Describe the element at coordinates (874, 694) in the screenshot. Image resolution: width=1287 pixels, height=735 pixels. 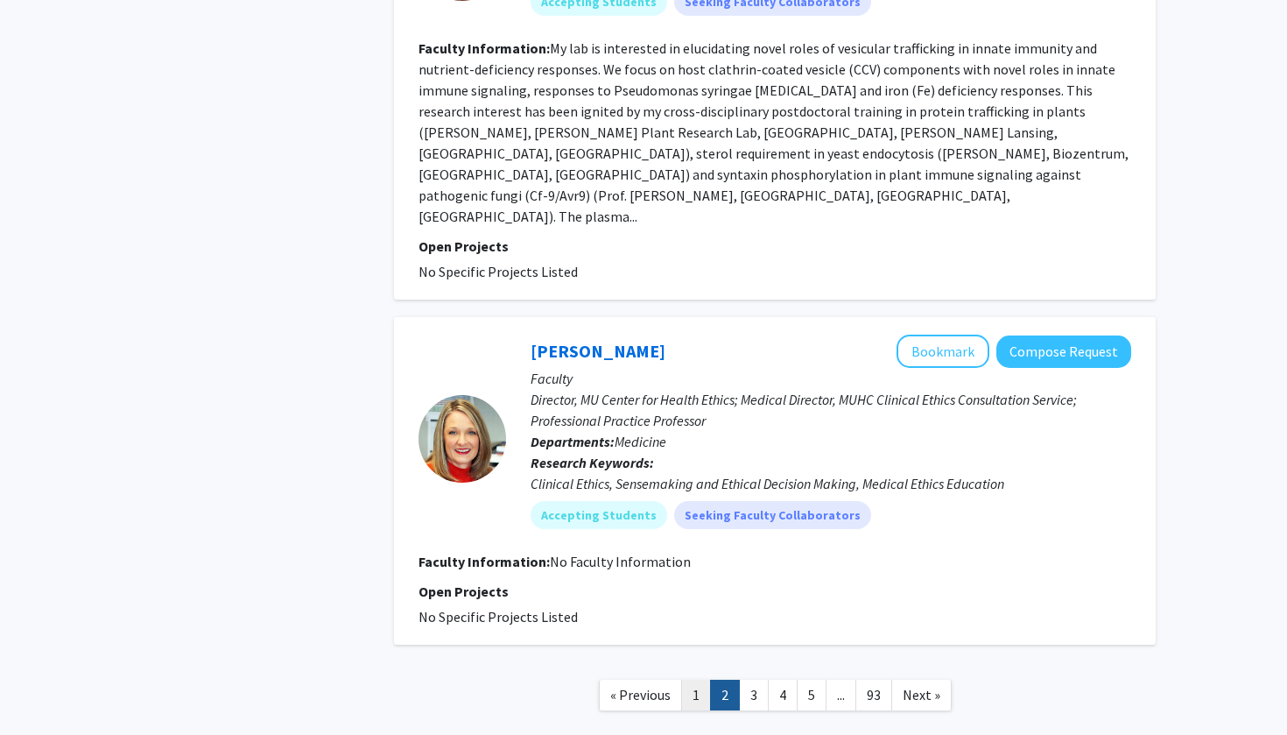
I see `a: 93` at that location.